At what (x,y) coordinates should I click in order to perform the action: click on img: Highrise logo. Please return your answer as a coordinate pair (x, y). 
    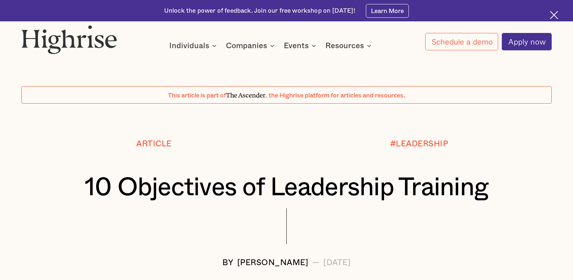
    Looking at the image, I should click on (69, 39).